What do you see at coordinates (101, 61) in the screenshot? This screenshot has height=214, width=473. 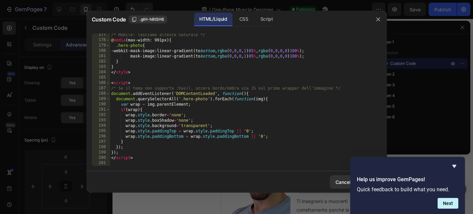 I see `div: 182` at bounding box center [101, 61].